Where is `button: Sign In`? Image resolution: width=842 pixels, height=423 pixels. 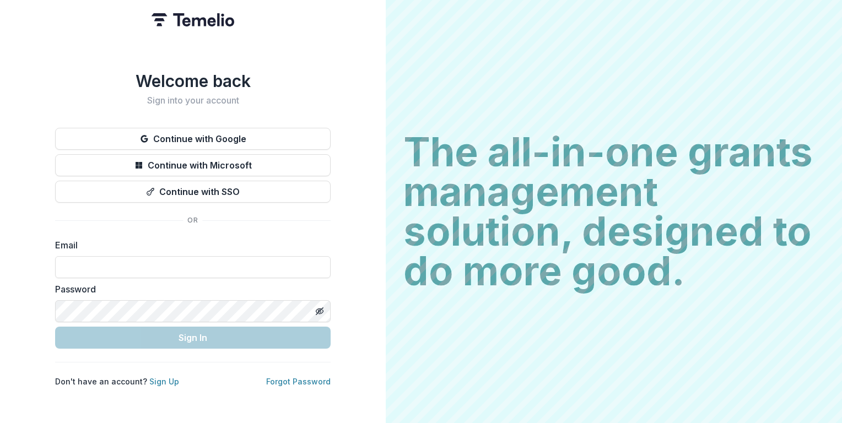 button: Sign In is located at coordinates (193, 338).